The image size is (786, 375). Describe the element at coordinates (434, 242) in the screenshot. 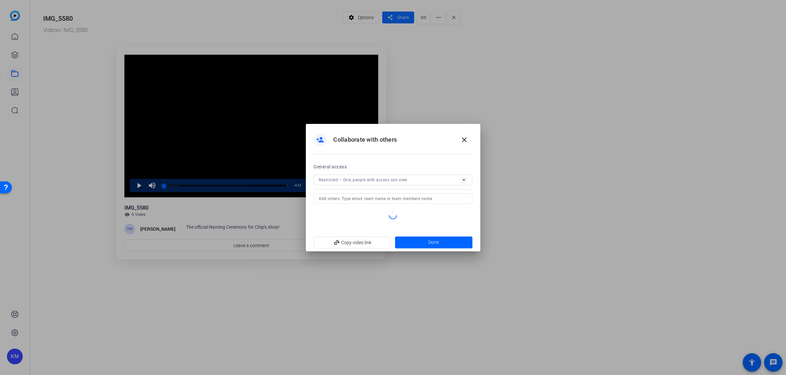

I see `button: Done` at that location.